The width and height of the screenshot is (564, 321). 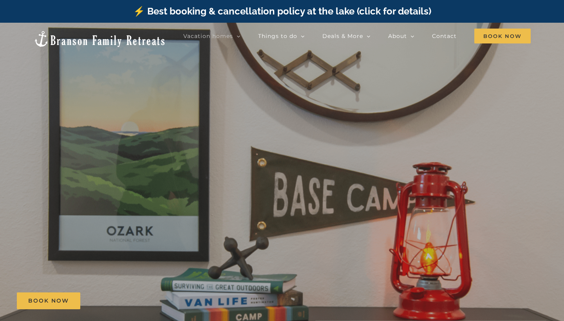 What do you see at coordinates (278, 36) in the screenshot?
I see `span: Things to do` at bounding box center [278, 36].